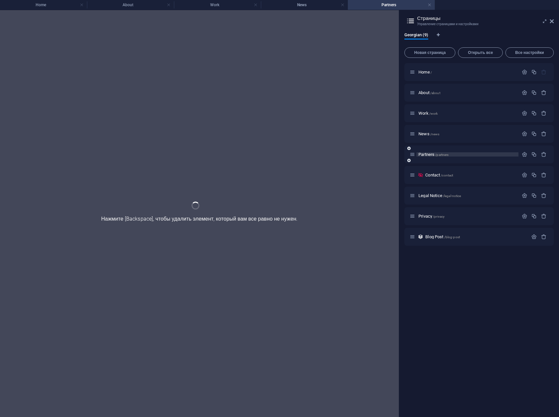 The width and height of the screenshot is (559, 417). I want to click on button: Новая страница, so click(430, 53).